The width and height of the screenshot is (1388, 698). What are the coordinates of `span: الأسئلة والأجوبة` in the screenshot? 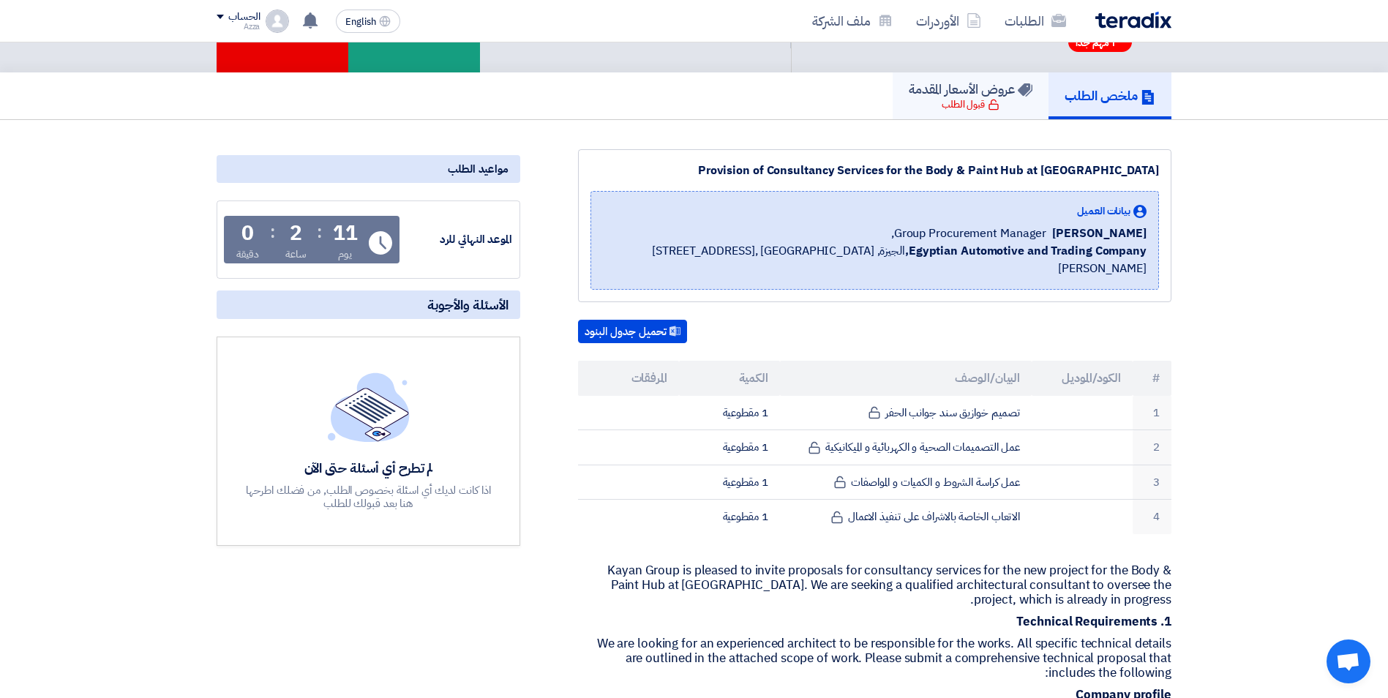 It's located at (468, 304).